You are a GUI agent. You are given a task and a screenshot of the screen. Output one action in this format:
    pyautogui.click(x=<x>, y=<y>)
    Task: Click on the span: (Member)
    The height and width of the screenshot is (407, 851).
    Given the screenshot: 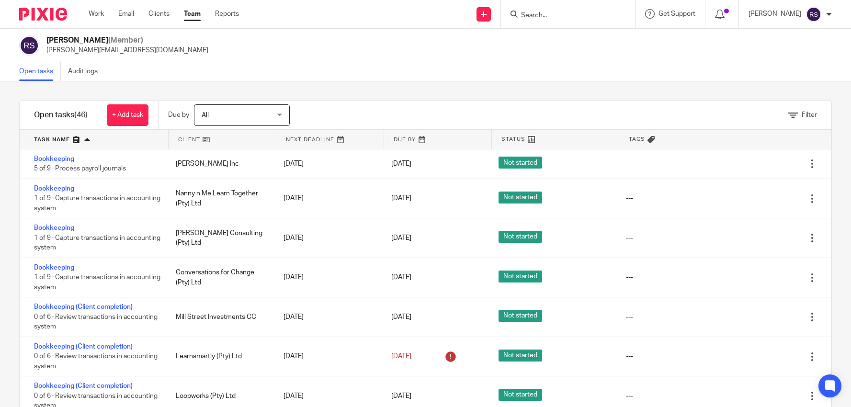 What is the action you would take?
    pyautogui.click(x=126, y=40)
    